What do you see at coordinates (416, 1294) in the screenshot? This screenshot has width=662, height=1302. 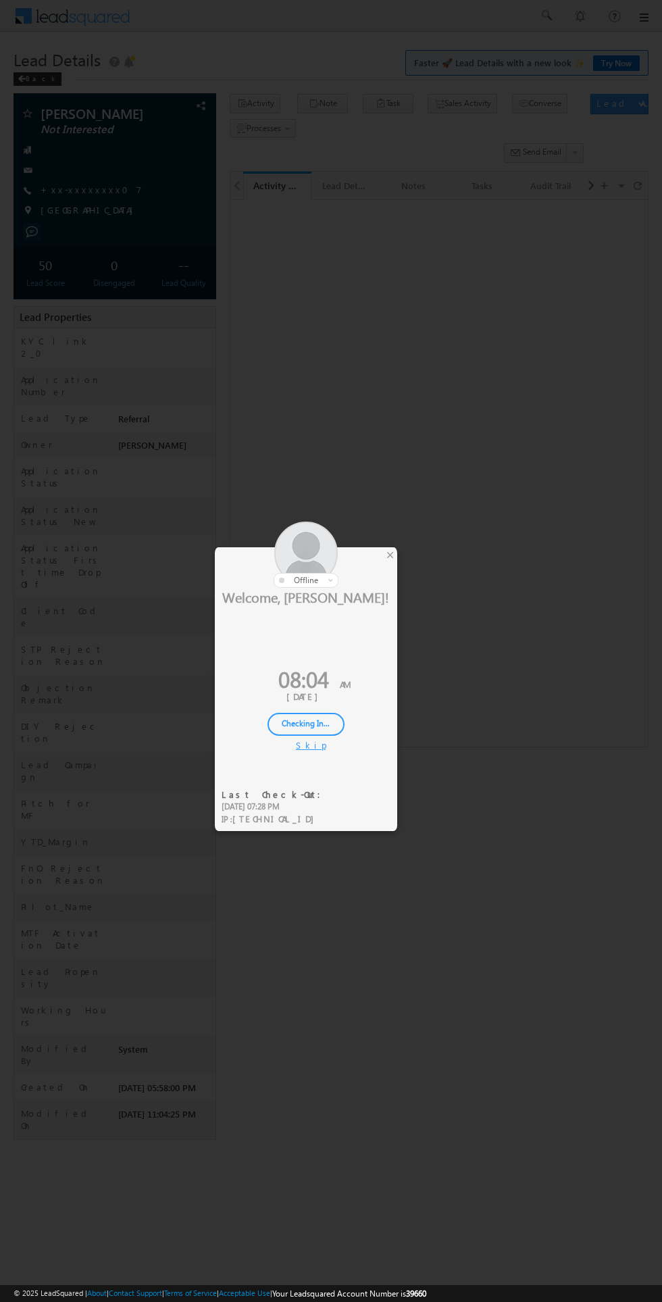 I see `span: 39660` at bounding box center [416, 1294].